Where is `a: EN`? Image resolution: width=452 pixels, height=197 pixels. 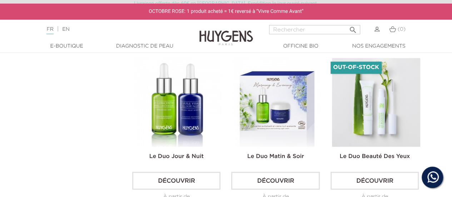
a: EN is located at coordinates (66, 29).